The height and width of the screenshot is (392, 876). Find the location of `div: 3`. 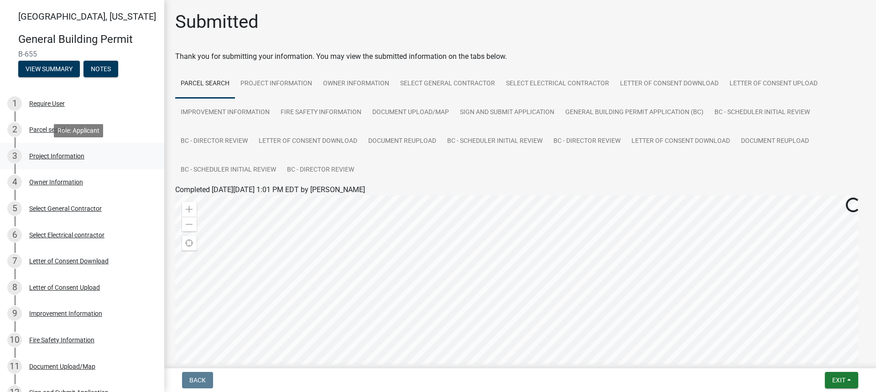

div: 3 is located at coordinates (15, 156).